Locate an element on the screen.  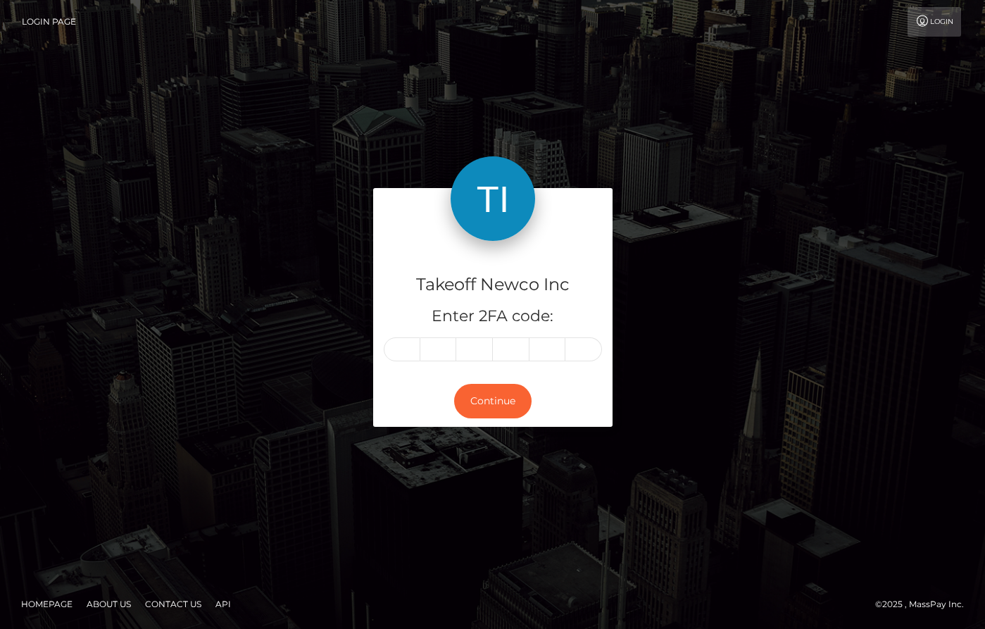
h5: Enter 2FA code: is located at coordinates (493, 316).